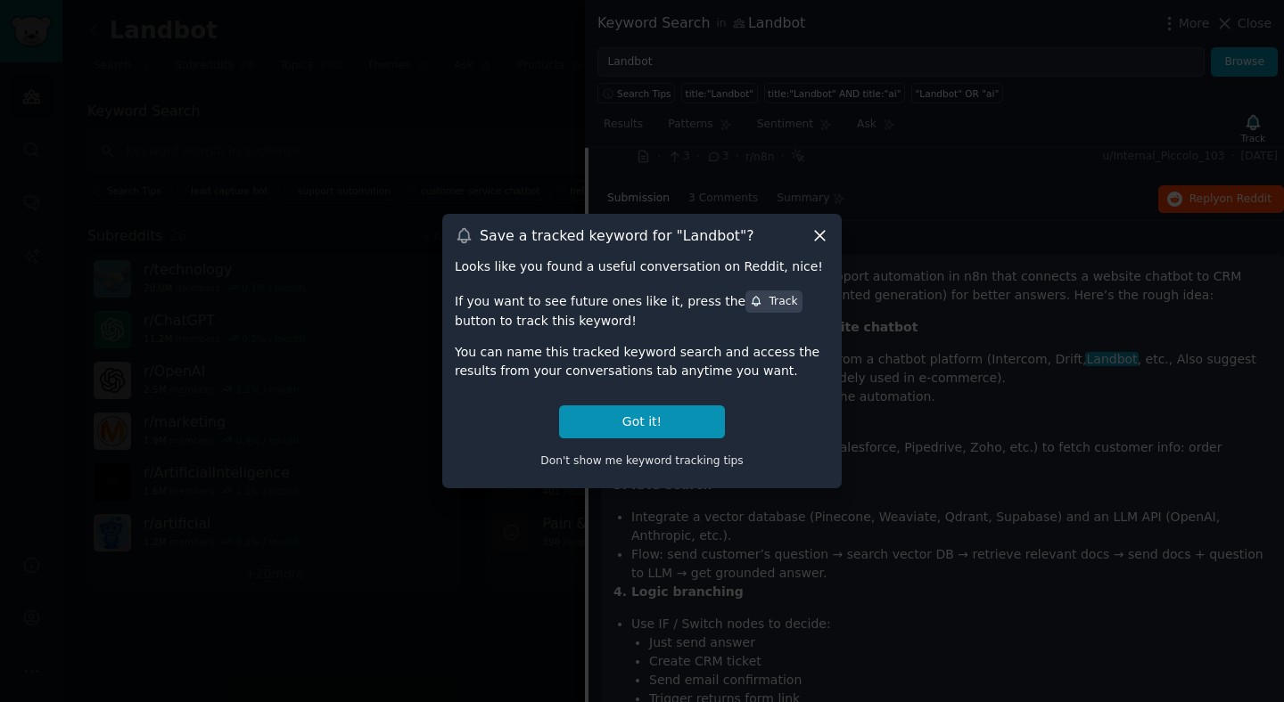  Describe the element at coordinates (642, 362) in the screenshot. I see `div: You can name this tracked keyword search and access the results from your conversations tab anyti...` at that location.